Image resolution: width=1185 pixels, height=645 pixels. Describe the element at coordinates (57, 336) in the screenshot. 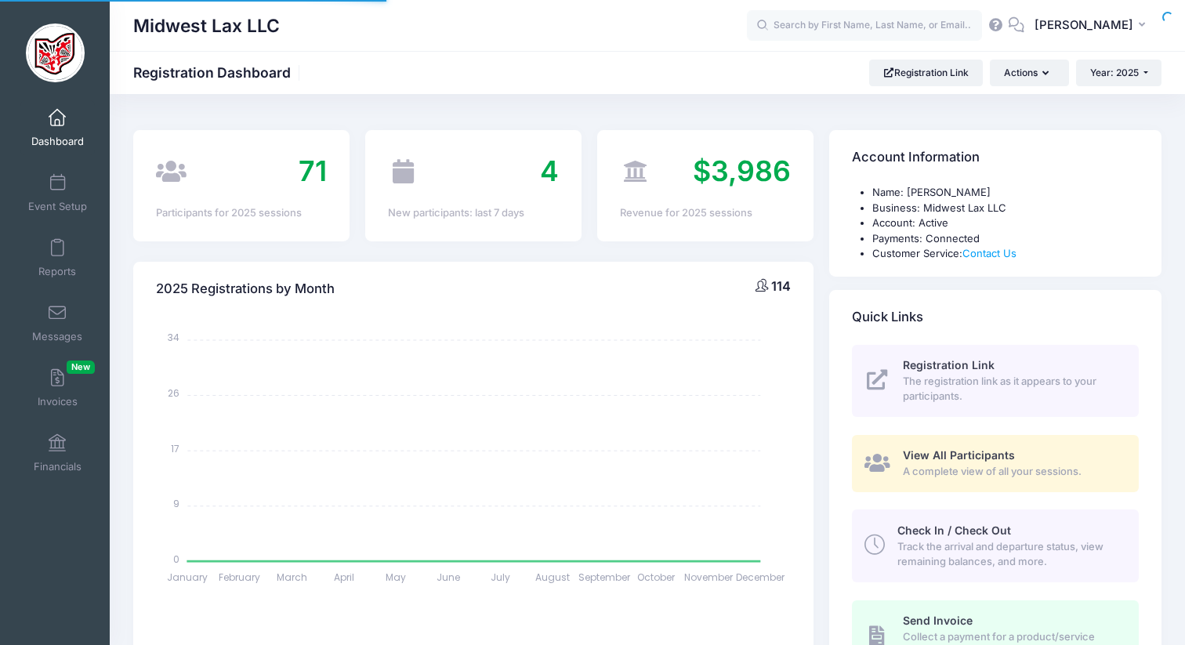

I see `span: Messages` at that location.